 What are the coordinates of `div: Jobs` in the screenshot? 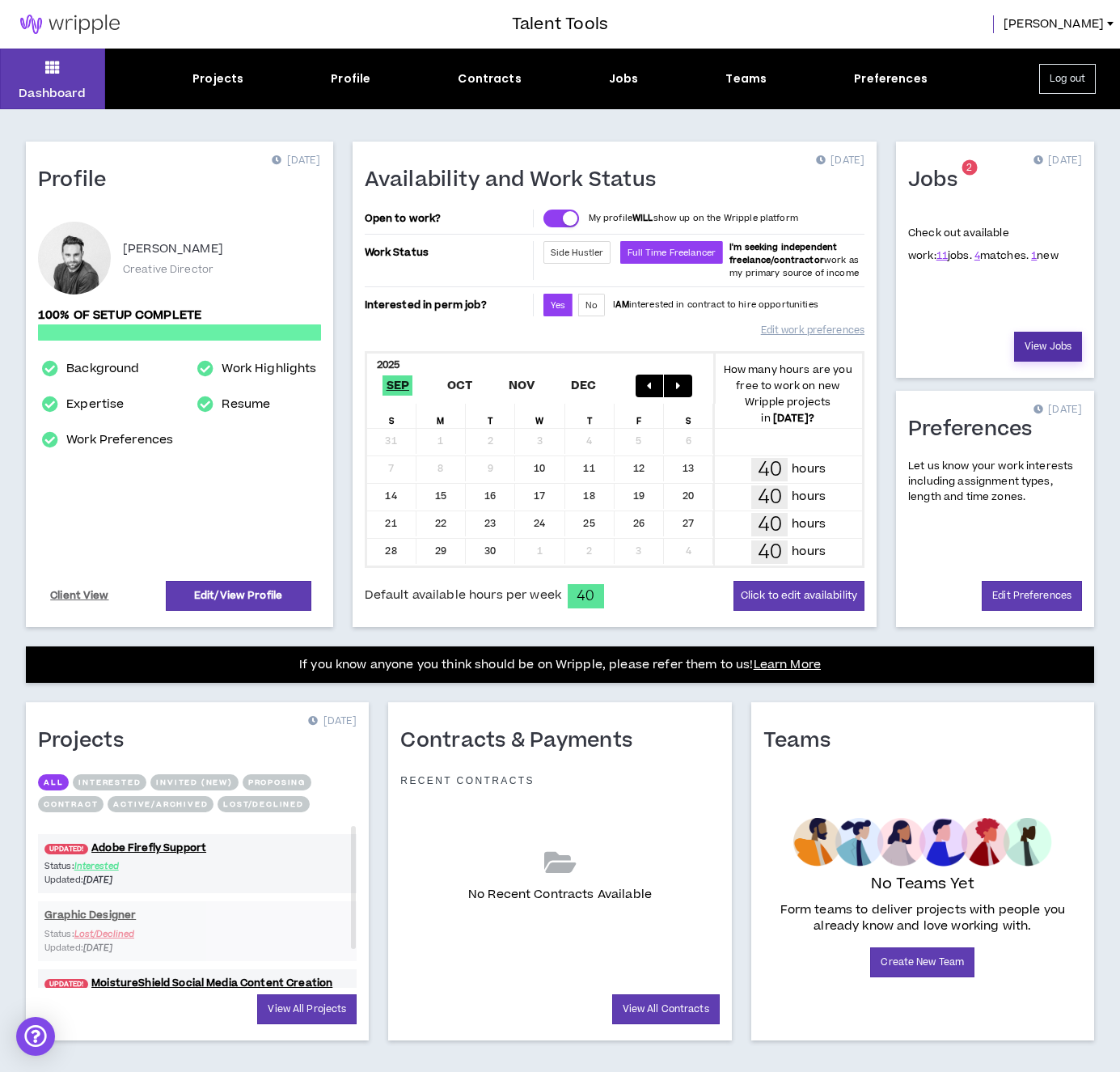 It's located at (624, 78).